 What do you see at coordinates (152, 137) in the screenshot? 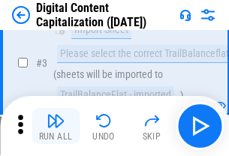
I see `div: Skip` at bounding box center [152, 137].